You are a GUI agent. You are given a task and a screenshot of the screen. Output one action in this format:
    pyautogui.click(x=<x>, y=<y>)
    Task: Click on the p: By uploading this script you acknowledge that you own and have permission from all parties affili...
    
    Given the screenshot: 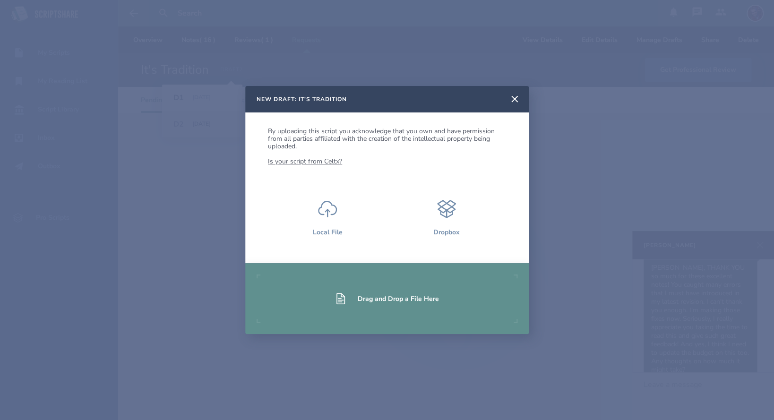 What is the action you would take?
    pyautogui.click(x=387, y=147)
    